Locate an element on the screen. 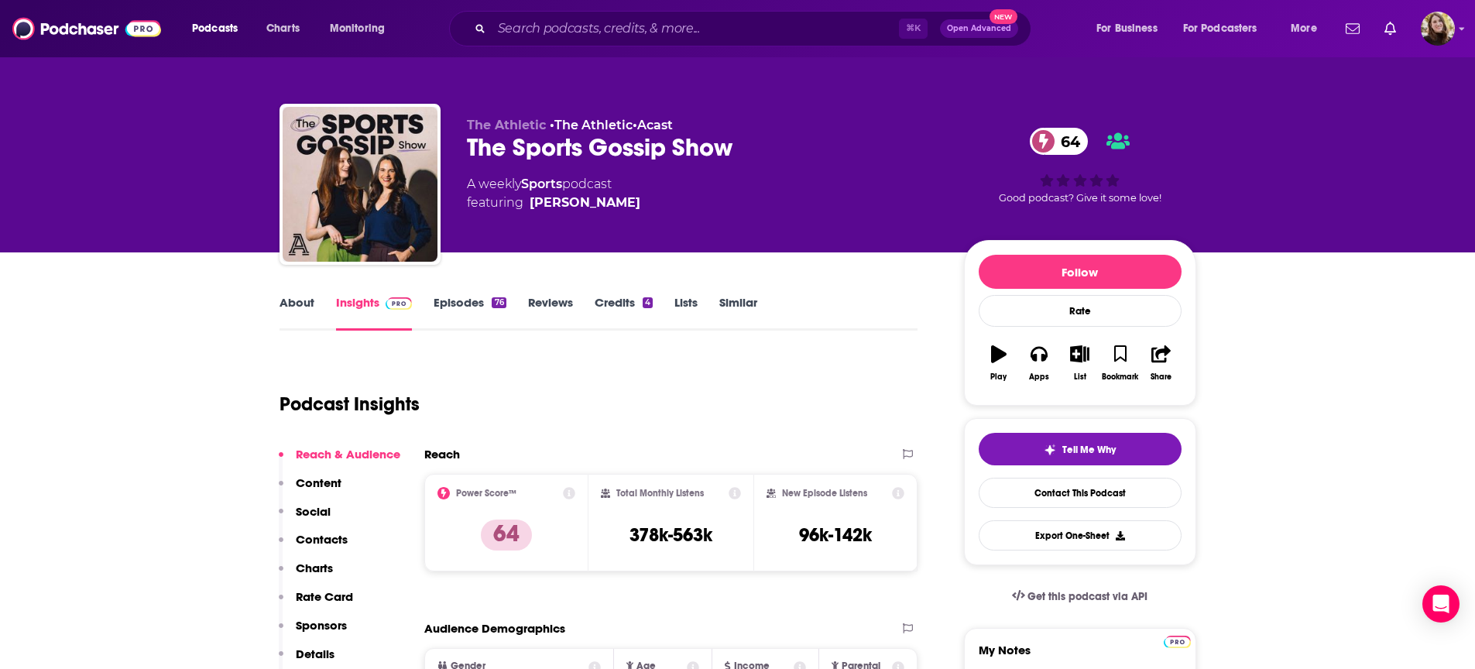 The width and height of the screenshot is (1475, 669). span: For Podcasters is located at coordinates (1221, 29).